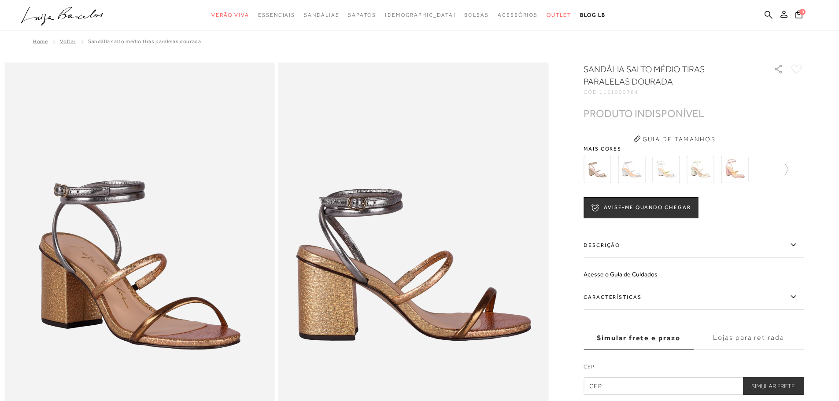 This screenshot has width=839, height=401. I want to click on a: BLOG LB, so click(593, 15).